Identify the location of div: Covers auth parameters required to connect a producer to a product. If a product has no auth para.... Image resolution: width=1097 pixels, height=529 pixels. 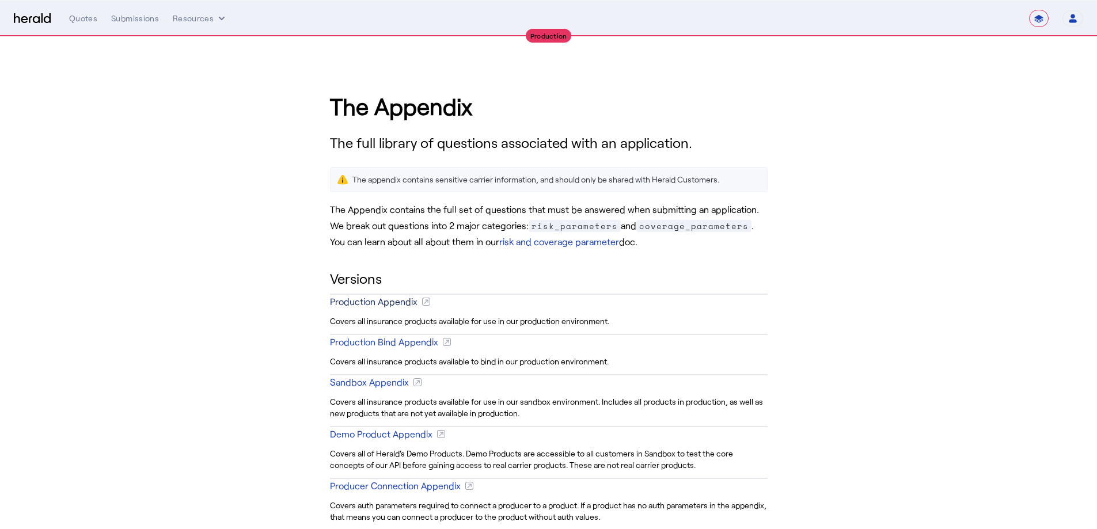
(549, 511).